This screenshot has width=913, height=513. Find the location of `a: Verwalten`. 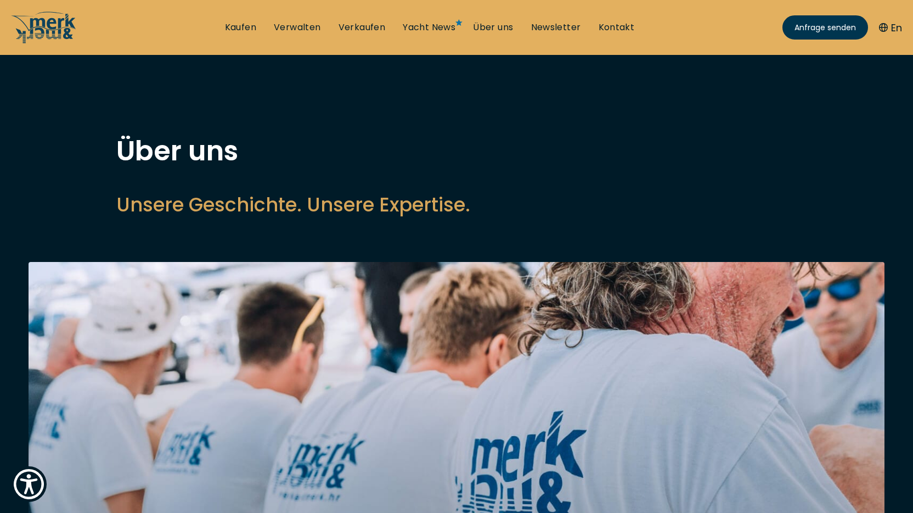

a: Verwalten is located at coordinates (297, 27).